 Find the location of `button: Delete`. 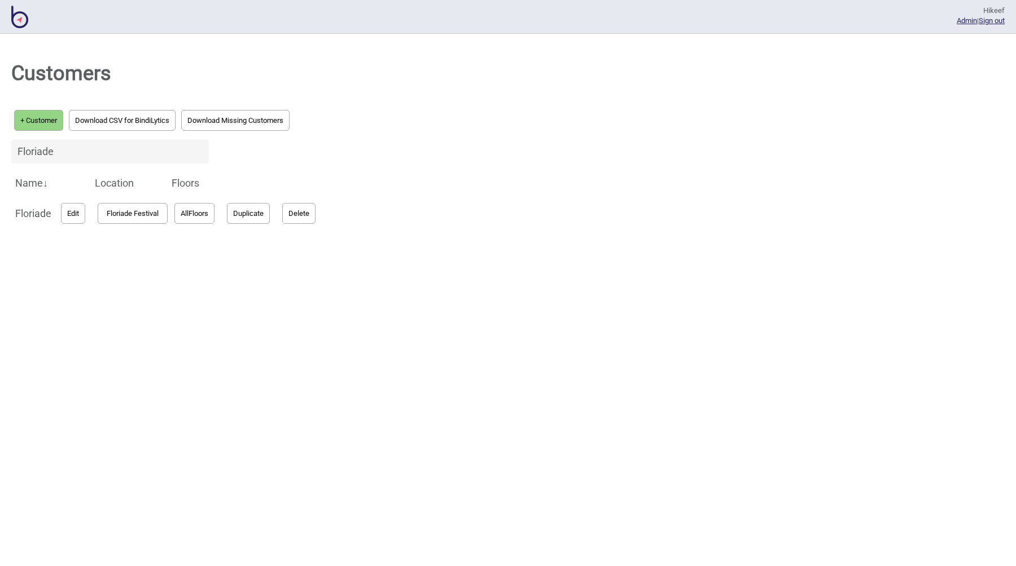

button: Delete is located at coordinates (298, 213).